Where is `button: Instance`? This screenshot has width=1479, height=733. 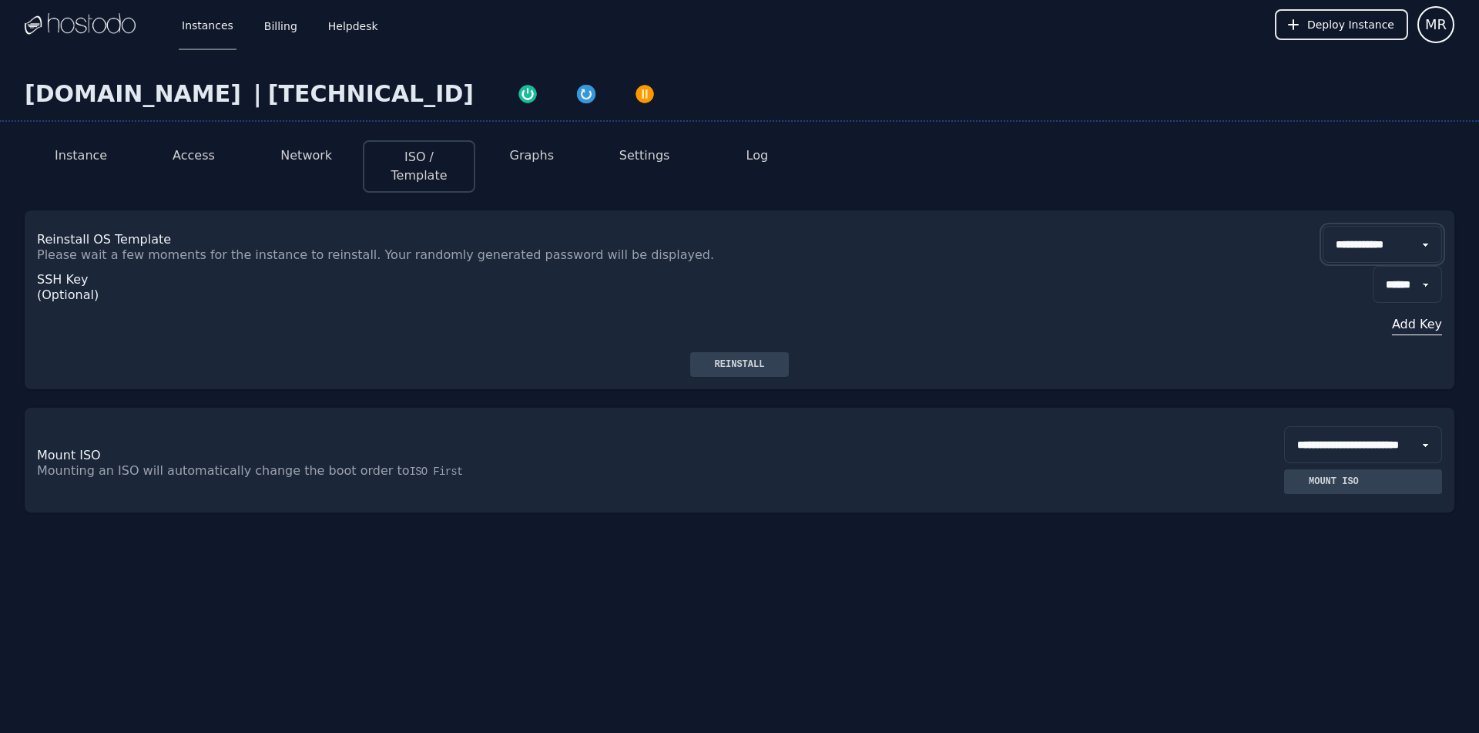 button: Instance is located at coordinates (81, 156).